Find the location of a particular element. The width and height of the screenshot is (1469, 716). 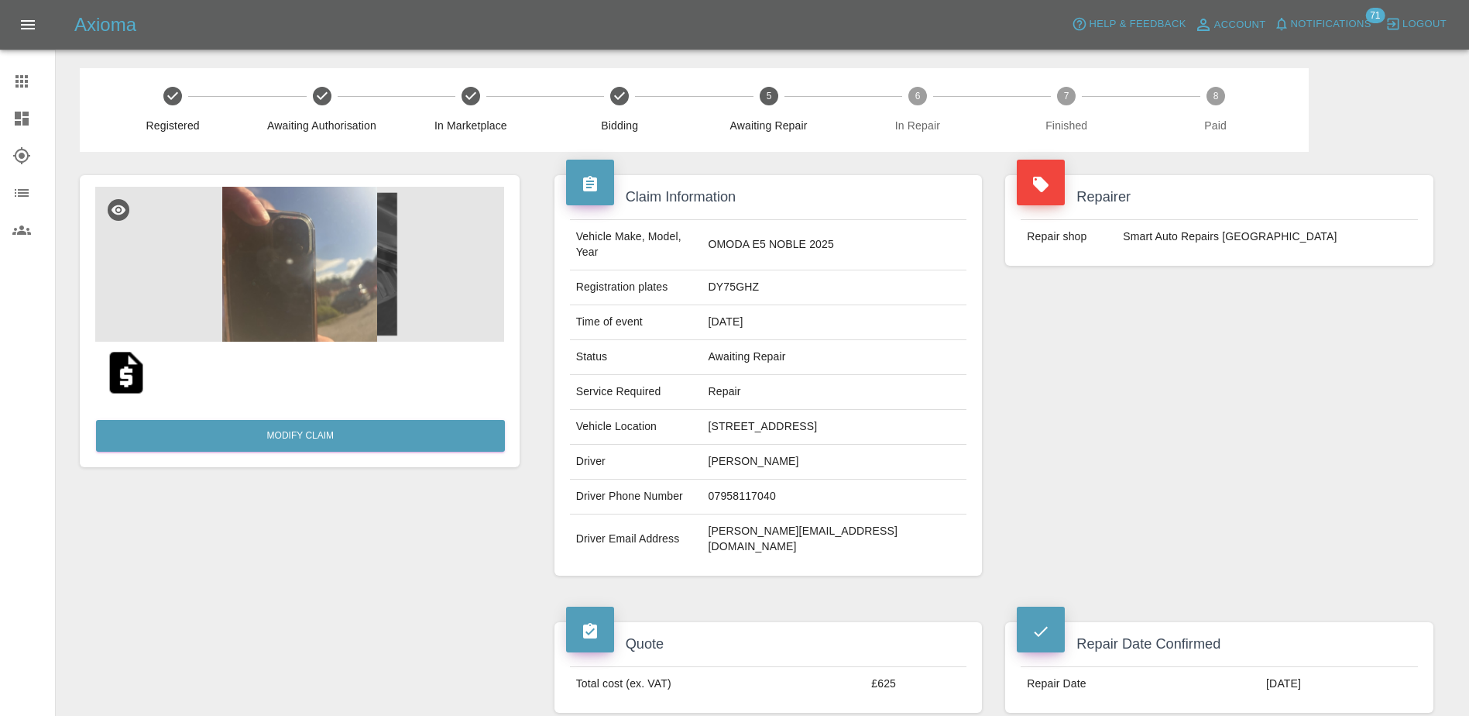

h5: Axioma is located at coordinates (105, 25).